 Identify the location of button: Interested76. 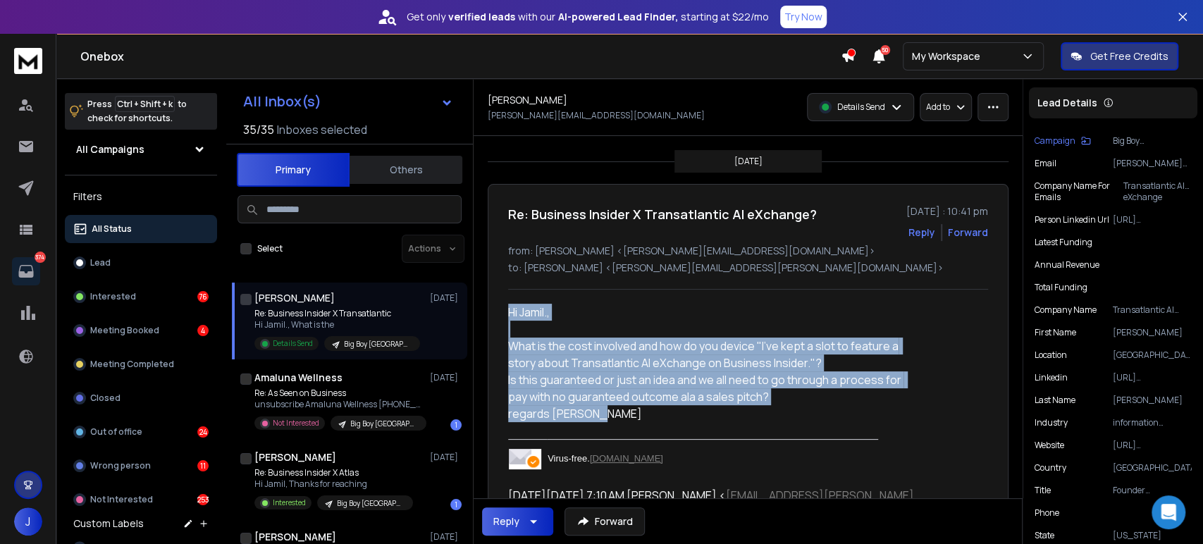
(141, 297).